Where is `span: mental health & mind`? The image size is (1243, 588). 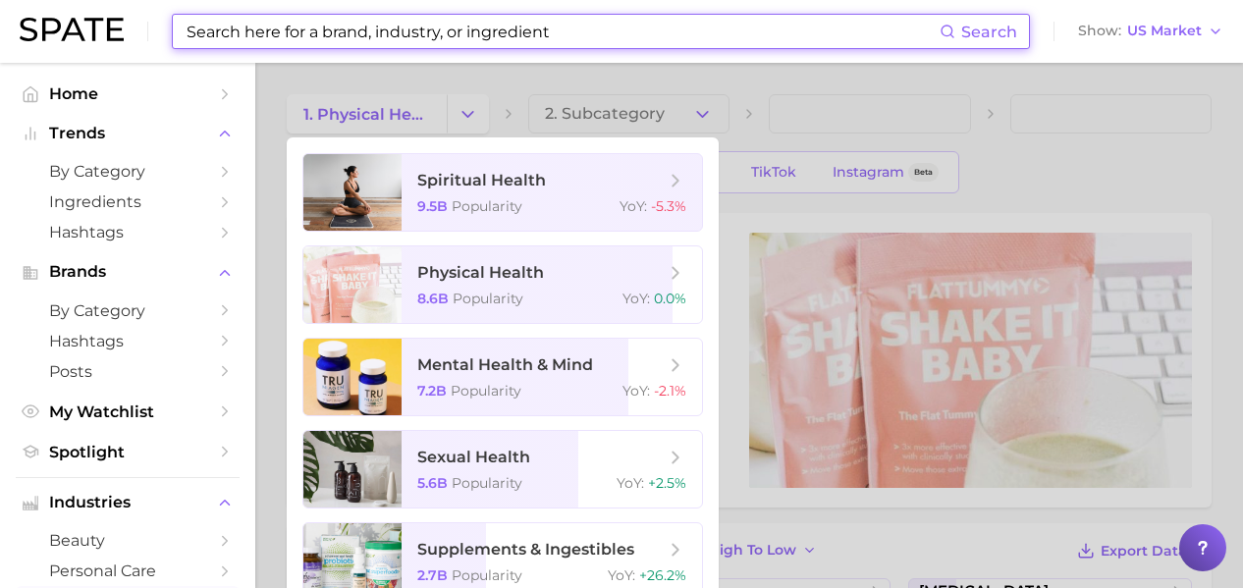
span: mental health & mind is located at coordinates (505, 364).